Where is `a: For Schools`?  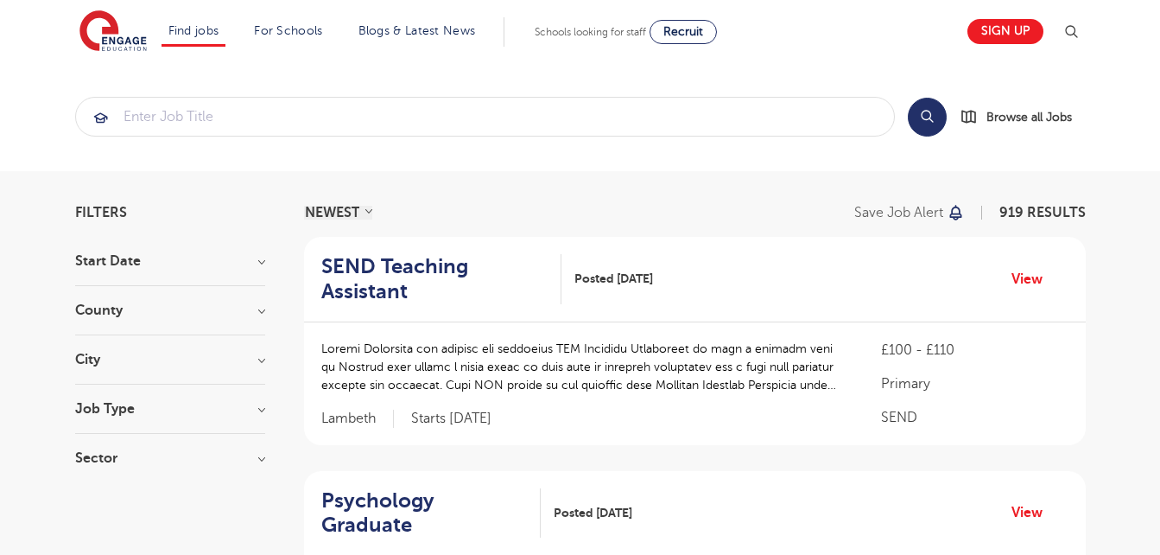 a: For Schools is located at coordinates (288, 30).